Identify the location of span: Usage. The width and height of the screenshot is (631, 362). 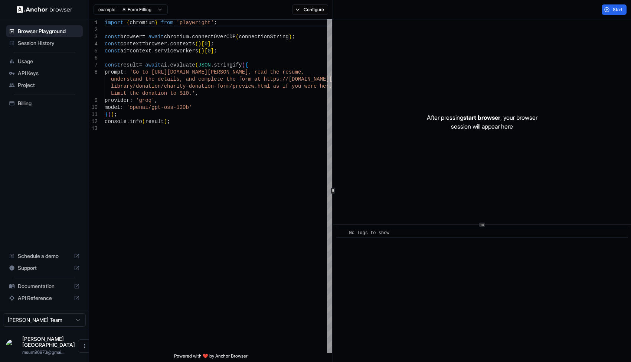
(49, 61).